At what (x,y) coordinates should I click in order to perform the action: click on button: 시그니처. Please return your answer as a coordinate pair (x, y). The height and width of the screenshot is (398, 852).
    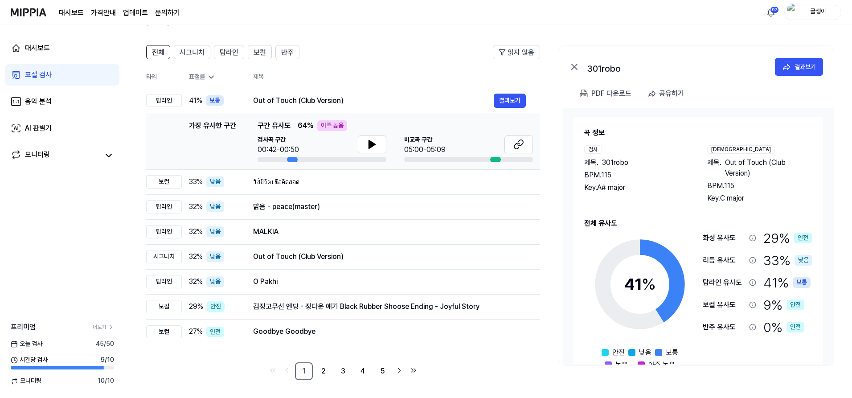
    Looking at the image, I should click on (192, 52).